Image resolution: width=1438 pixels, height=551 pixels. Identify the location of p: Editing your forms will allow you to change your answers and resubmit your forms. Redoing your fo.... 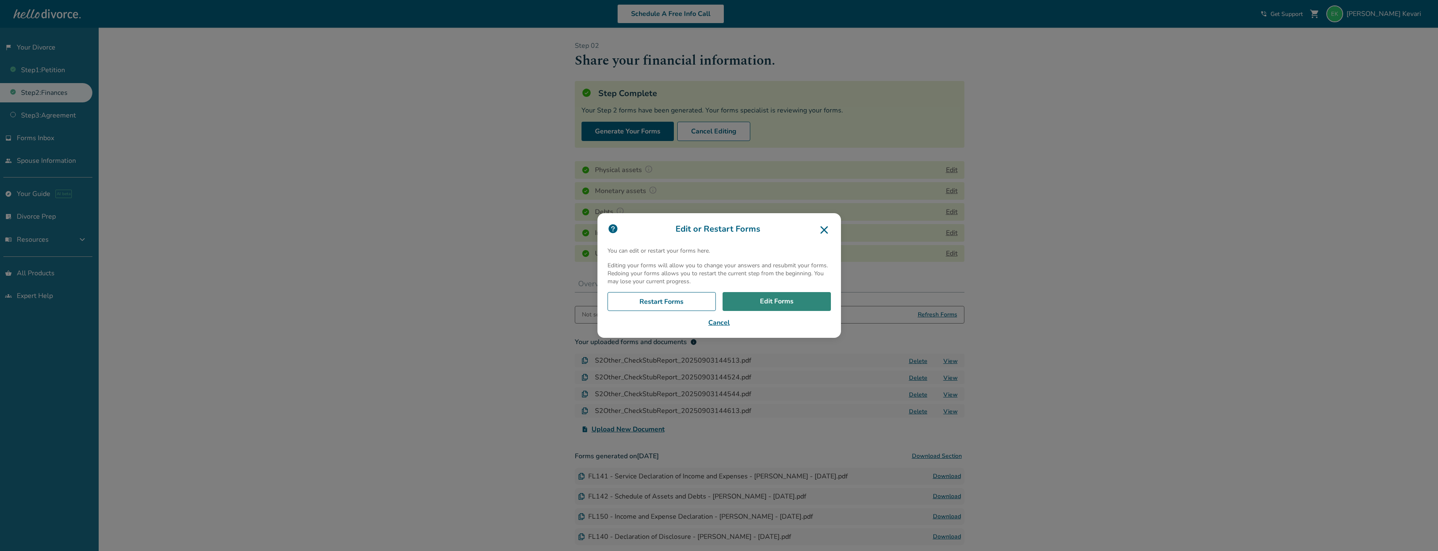
(719, 273).